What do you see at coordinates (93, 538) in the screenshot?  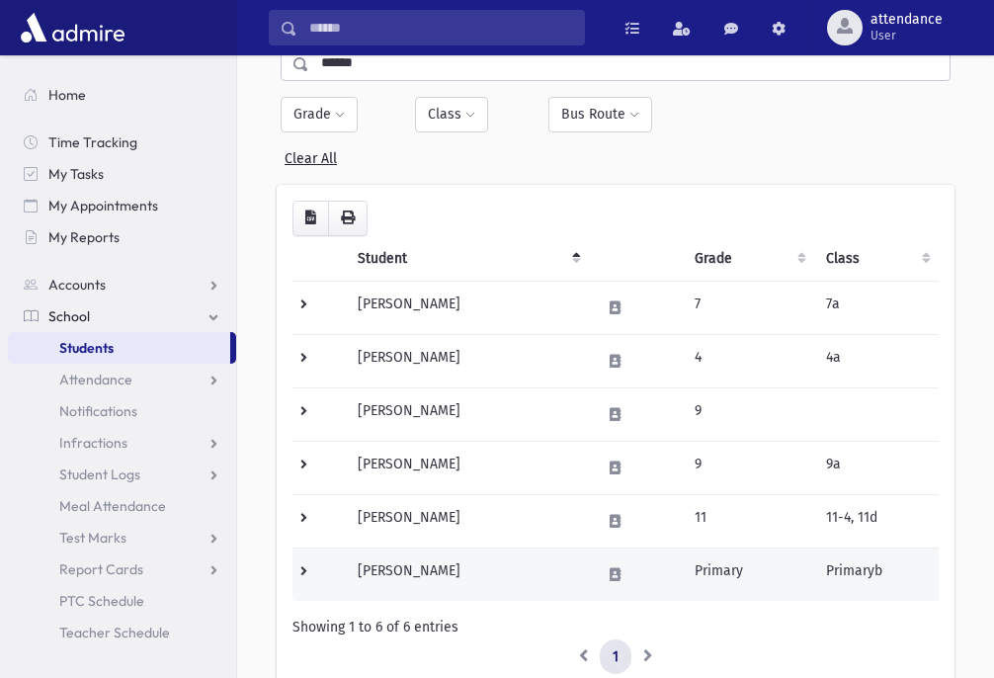 I see `span: Test Marks` at bounding box center [93, 538].